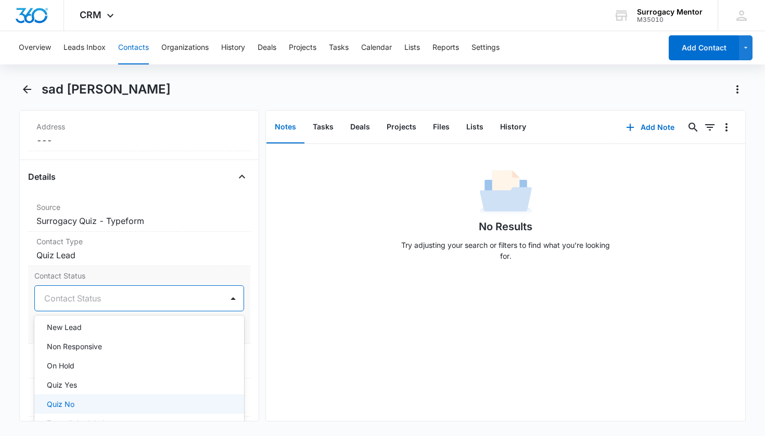 The image size is (765, 436). What do you see at coordinates (506, 251) in the screenshot?
I see `p: Try adjusting your search or filters to find what you’re looking for.` at bounding box center [506, 251].